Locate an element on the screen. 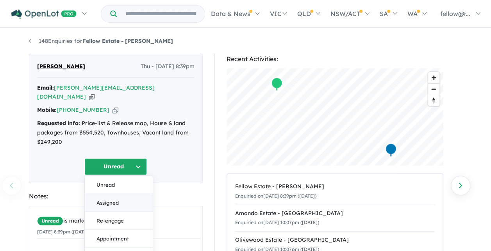 Image resolution: width=491 pixels, height=251 pixels. div: is marked. is located at coordinates (119, 221).